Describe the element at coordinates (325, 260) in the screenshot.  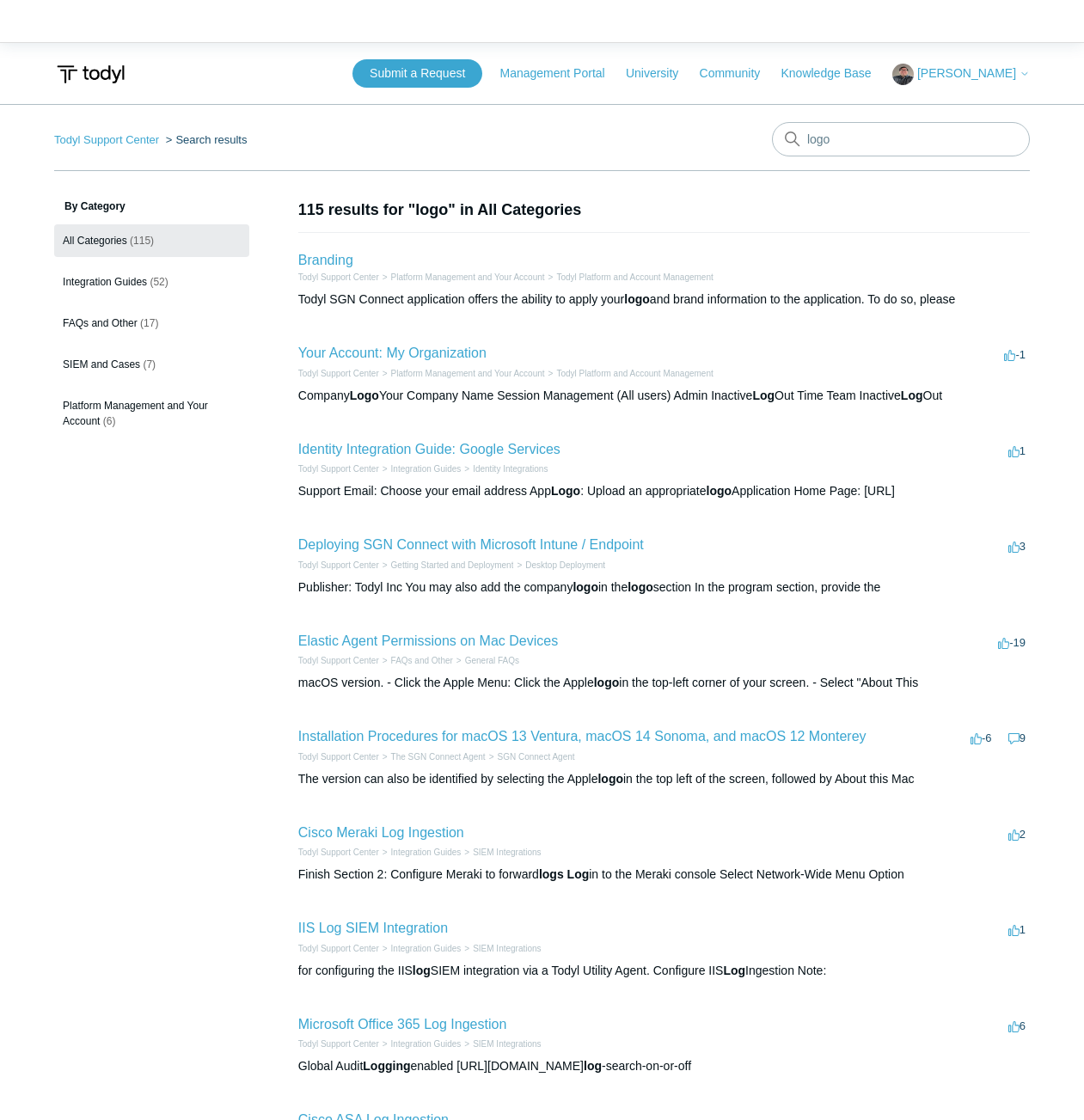
I see `a: Branding` at that location.